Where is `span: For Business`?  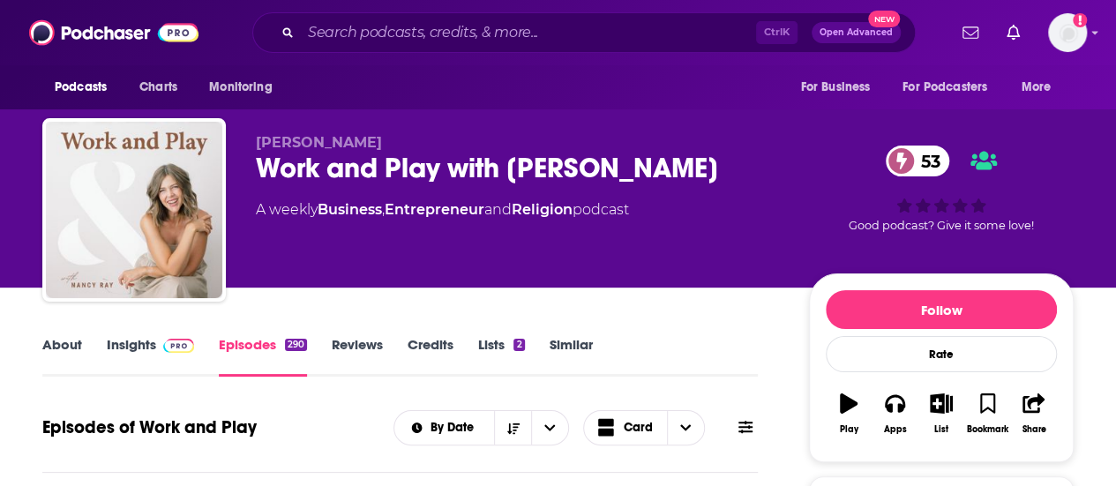
span: For Business is located at coordinates (835, 87).